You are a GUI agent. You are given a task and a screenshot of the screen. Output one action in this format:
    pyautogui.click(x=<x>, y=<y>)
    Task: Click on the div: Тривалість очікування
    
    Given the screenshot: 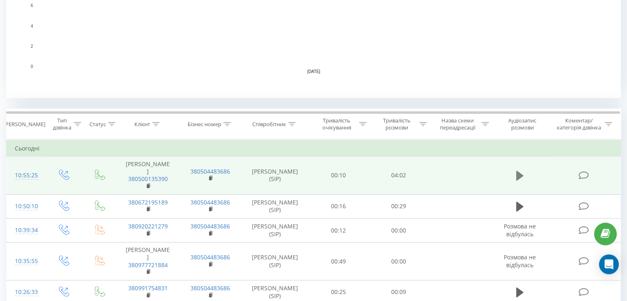 What is the action you would take?
    pyautogui.click(x=337, y=124)
    